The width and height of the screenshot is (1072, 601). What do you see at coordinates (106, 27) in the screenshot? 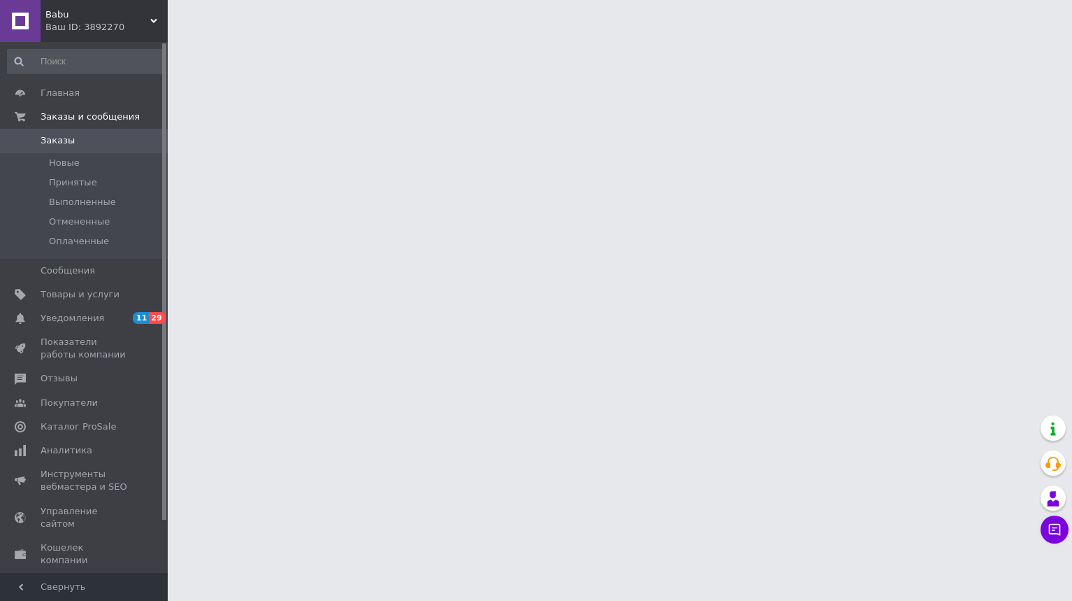
I see `div: Ваш ID: 3892270` at bounding box center [106, 27].